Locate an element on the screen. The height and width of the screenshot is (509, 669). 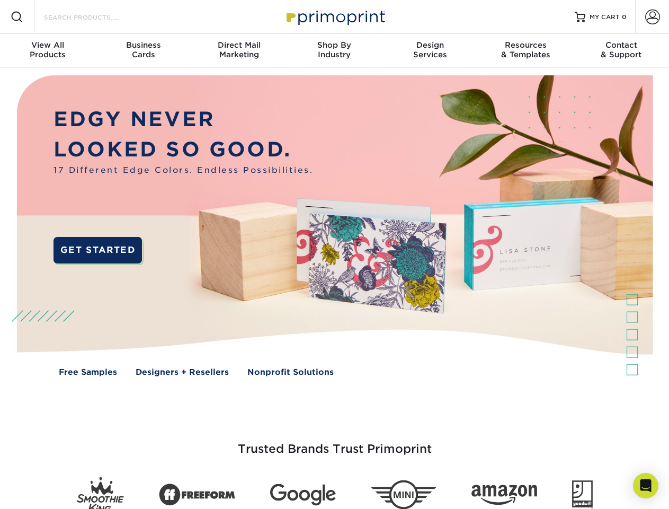
a: Direct MailMarketing is located at coordinates (239, 51).